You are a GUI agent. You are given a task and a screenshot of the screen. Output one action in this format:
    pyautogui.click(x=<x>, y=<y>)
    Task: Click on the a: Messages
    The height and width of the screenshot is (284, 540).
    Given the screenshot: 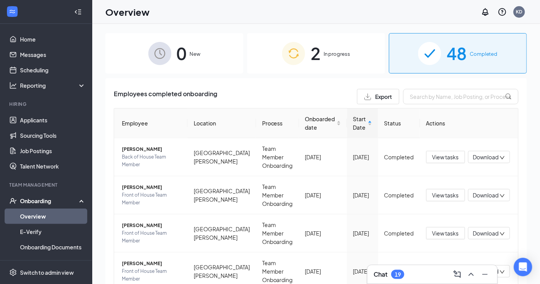 What is the action you would take?
    pyautogui.click(x=53, y=55)
    